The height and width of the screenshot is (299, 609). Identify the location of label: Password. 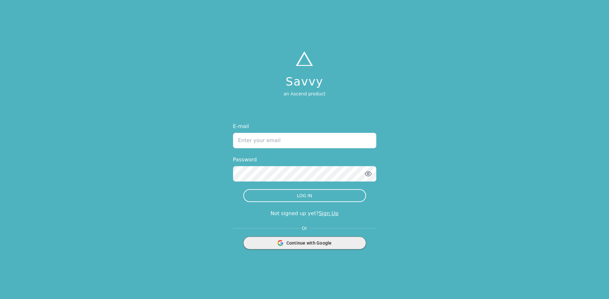
(305, 160).